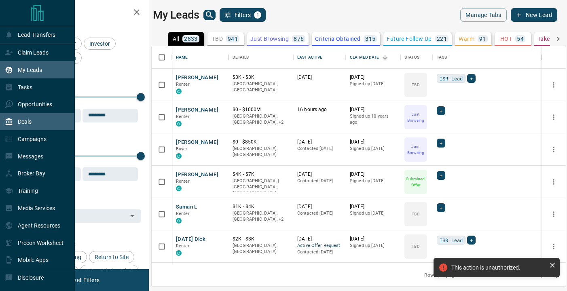 This screenshot has height=291, width=567. Describe the element at coordinates (109, 271) in the screenshot. I see `span: Set up Listing Alert` at that location.